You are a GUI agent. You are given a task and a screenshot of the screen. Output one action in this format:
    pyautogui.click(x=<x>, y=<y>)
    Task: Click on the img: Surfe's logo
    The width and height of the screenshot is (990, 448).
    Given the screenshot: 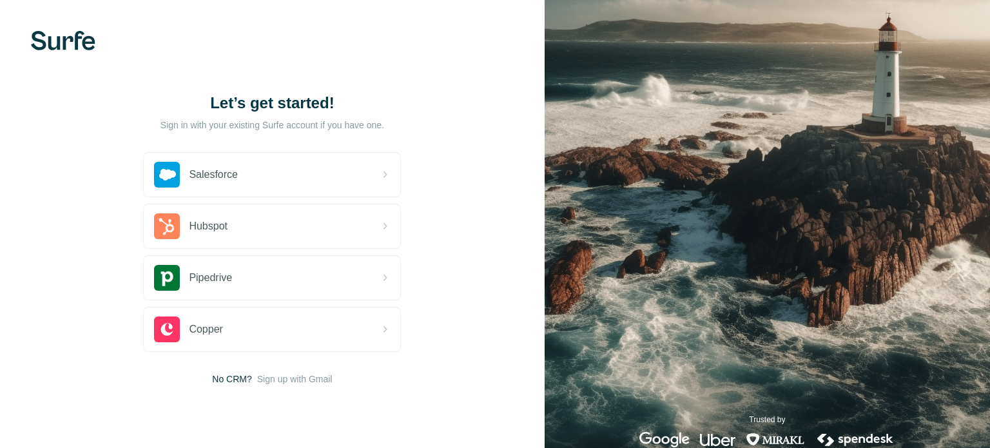 What is the action you would take?
    pyautogui.click(x=63, y=41)
    